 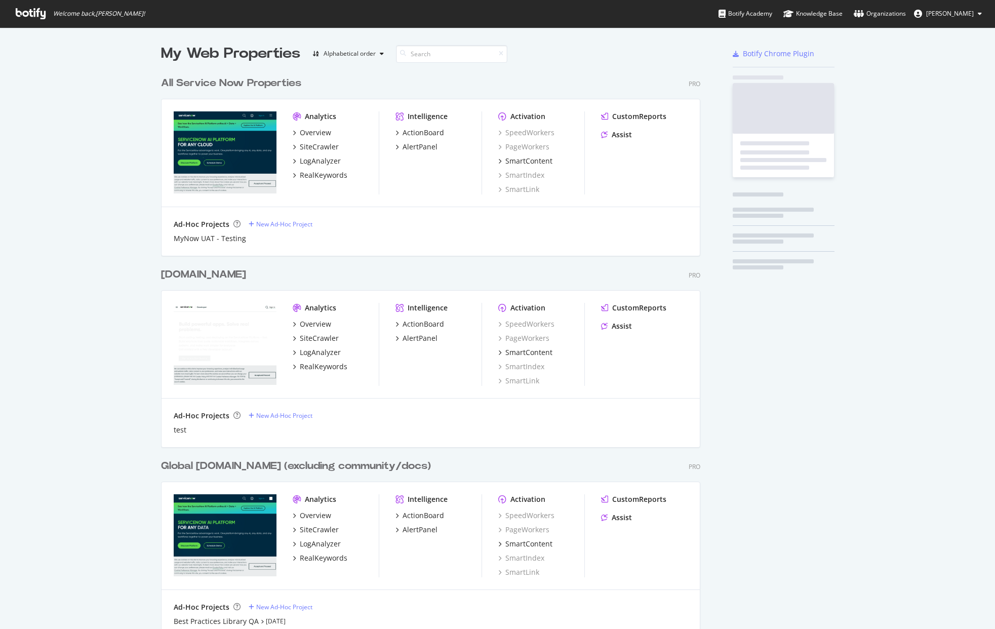 I want to click on div: LogAnalyzer, so click(x=320, y=352).